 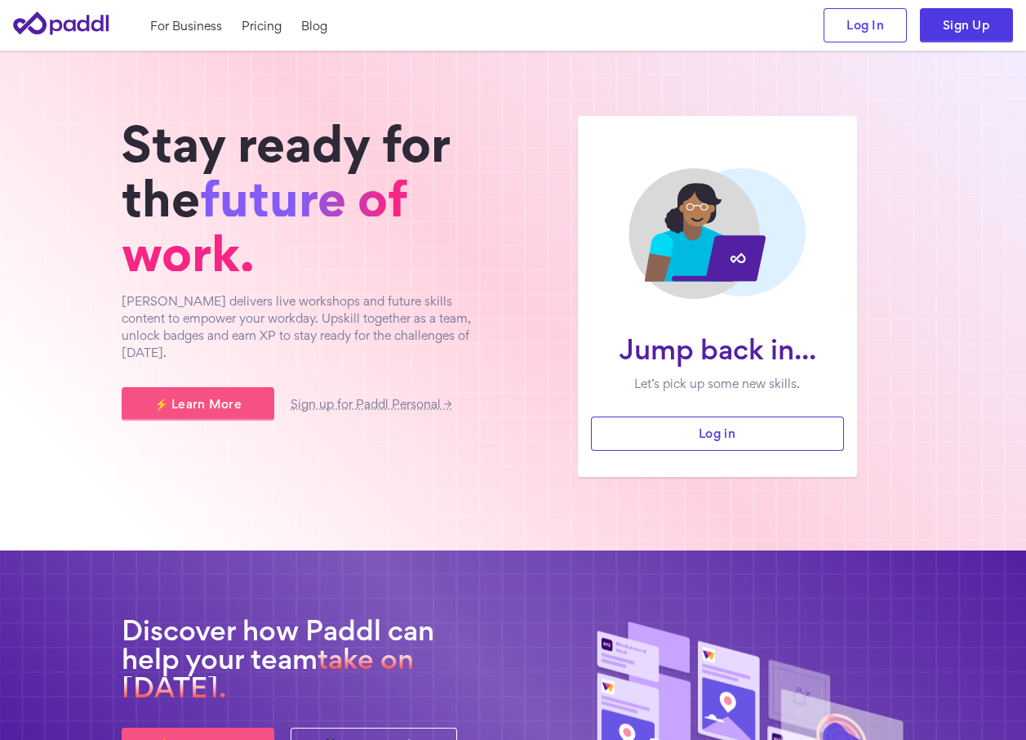 What do you see at coordinates (866, 25) in the screenshot?
I see `a: Log In` at bounding box center [866, 25].